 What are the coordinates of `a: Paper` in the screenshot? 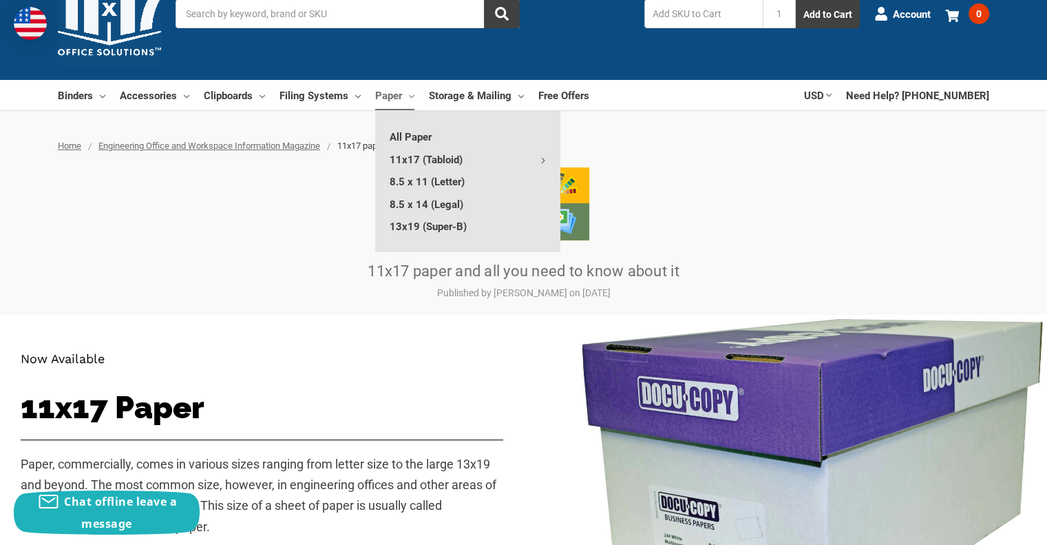 It's located at (395, 95).